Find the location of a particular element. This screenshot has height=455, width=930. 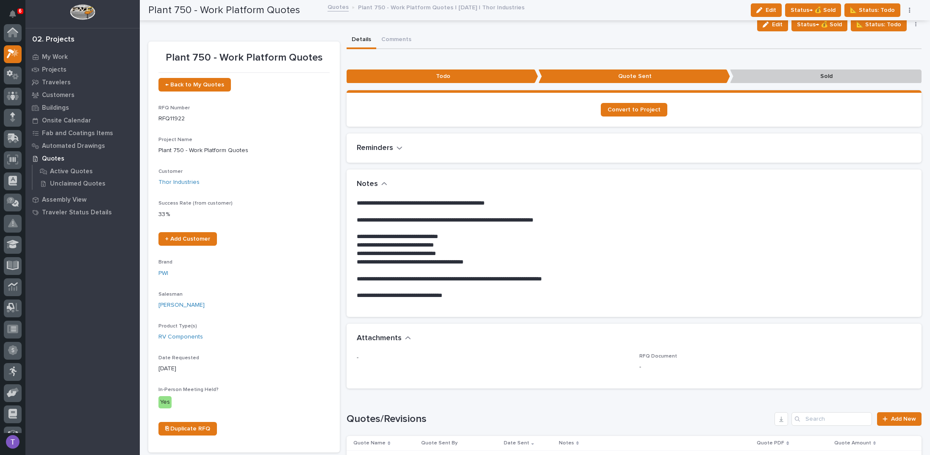

p: Active Quotes is located at coordinates (71, 172).